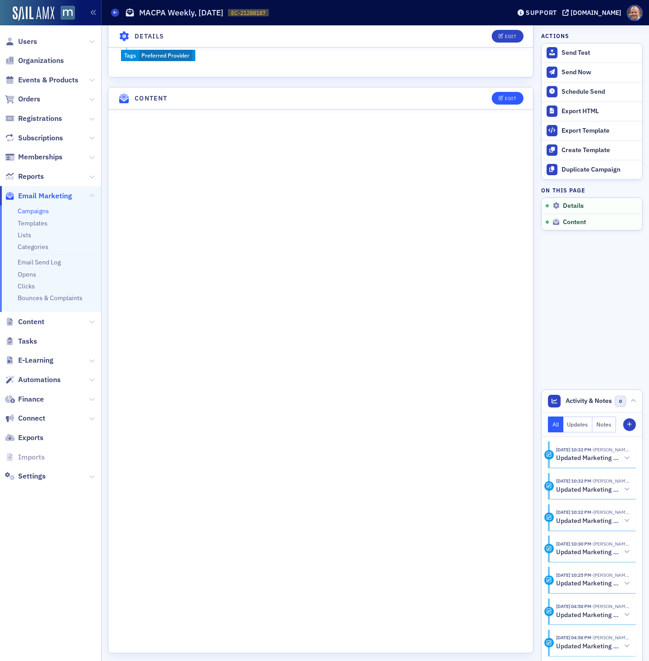 Image resolution: width=649 pixels, height=661 pixels. I want to click on button: Updates, so click(578, 424).